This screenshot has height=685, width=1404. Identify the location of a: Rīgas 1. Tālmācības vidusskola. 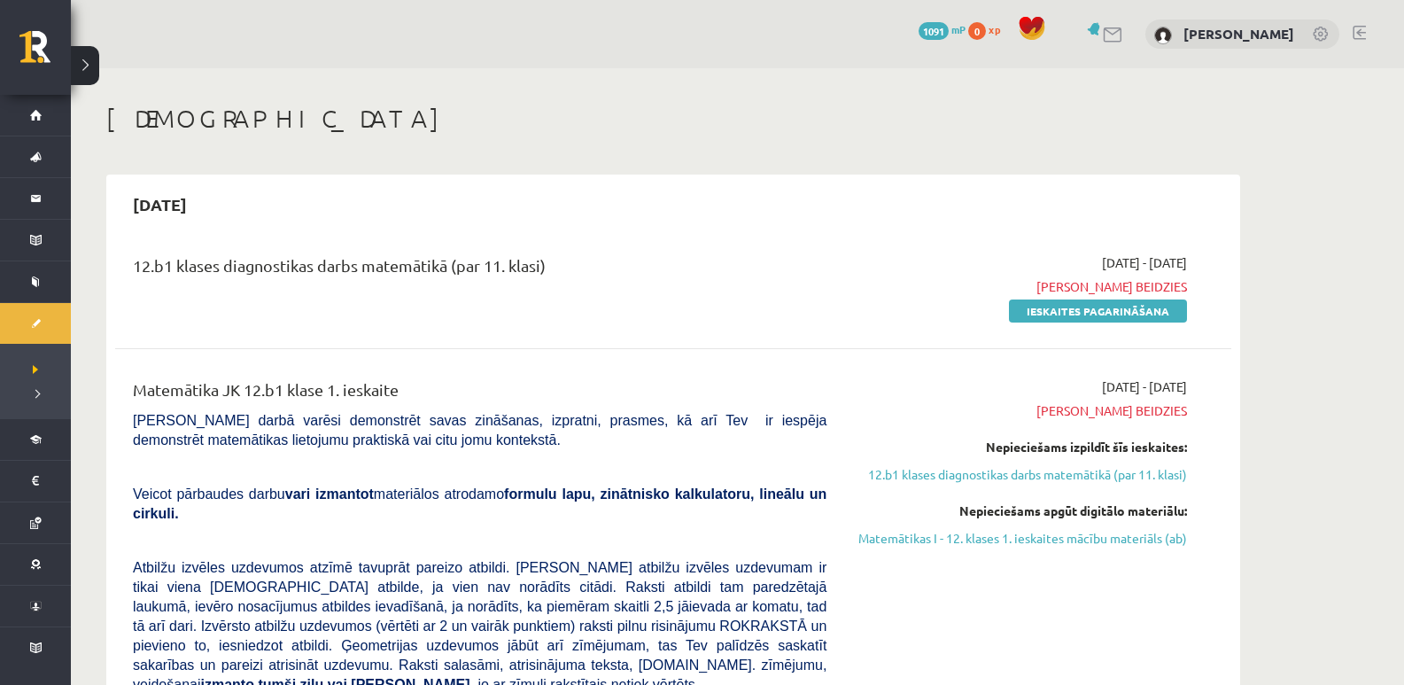
(45, 53).